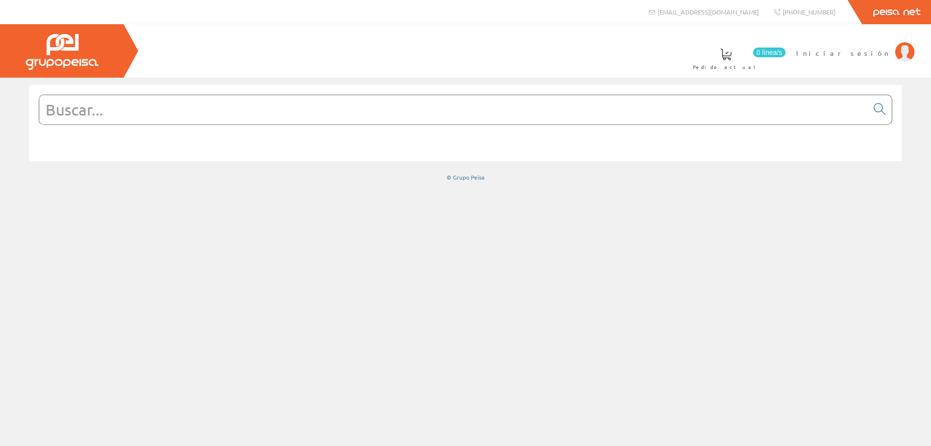  I want to click on div: © Grupo Peisa, so click(466, 177).